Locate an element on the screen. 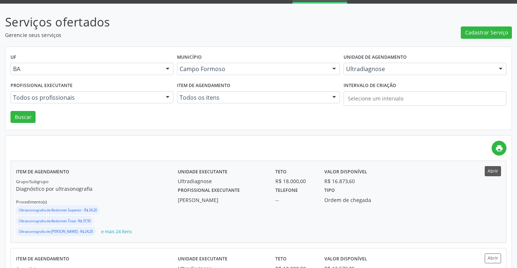  span: BA is located at coordinates (86, 69).